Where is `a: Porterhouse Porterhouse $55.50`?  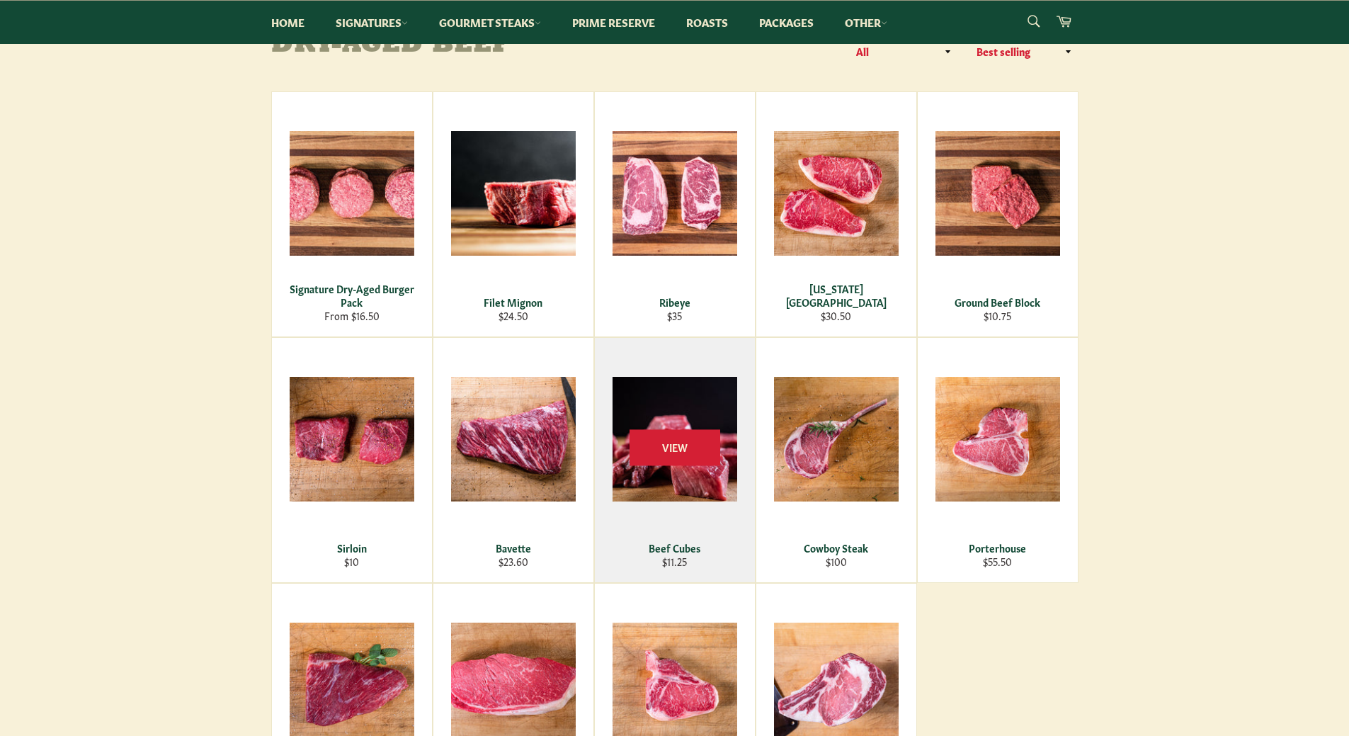
a: Porterhouse Porterhouse $55.50 is located at coordinates (998, 460).